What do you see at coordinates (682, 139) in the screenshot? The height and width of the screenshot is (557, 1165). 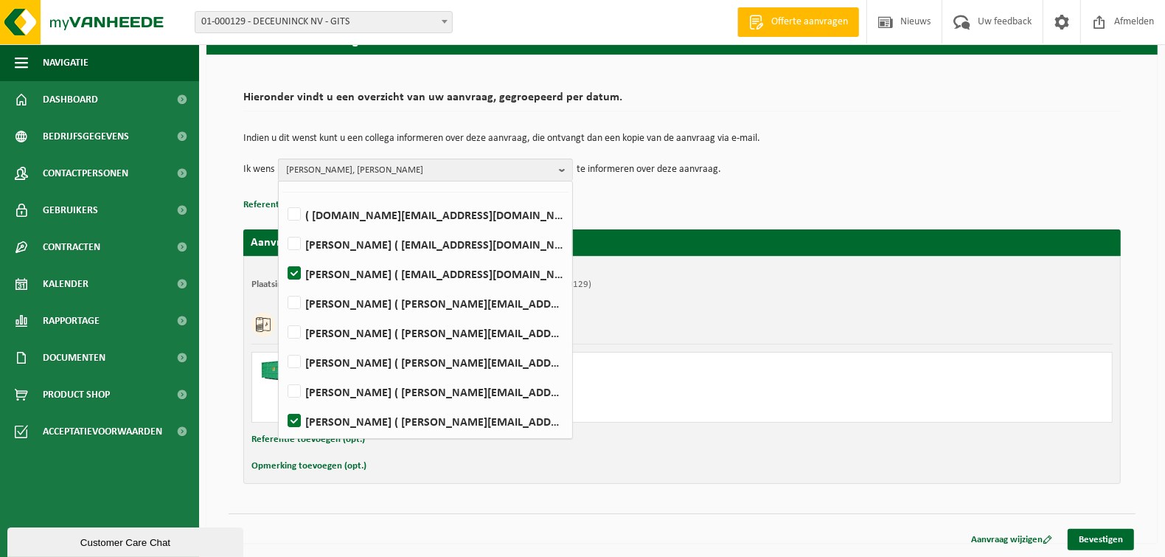 I see `p: Indien u dit wenst kunt u een collega informeren over deze aanvraag, die ontvangt dan een kopie v...` at bounding box center [682, 139].